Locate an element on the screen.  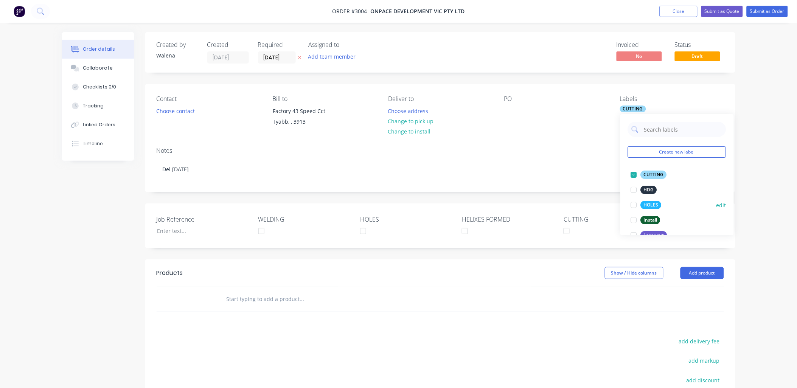
div: Factory 43 Speed CctTyabb, , 3913 is located at coordinates (304, 118).